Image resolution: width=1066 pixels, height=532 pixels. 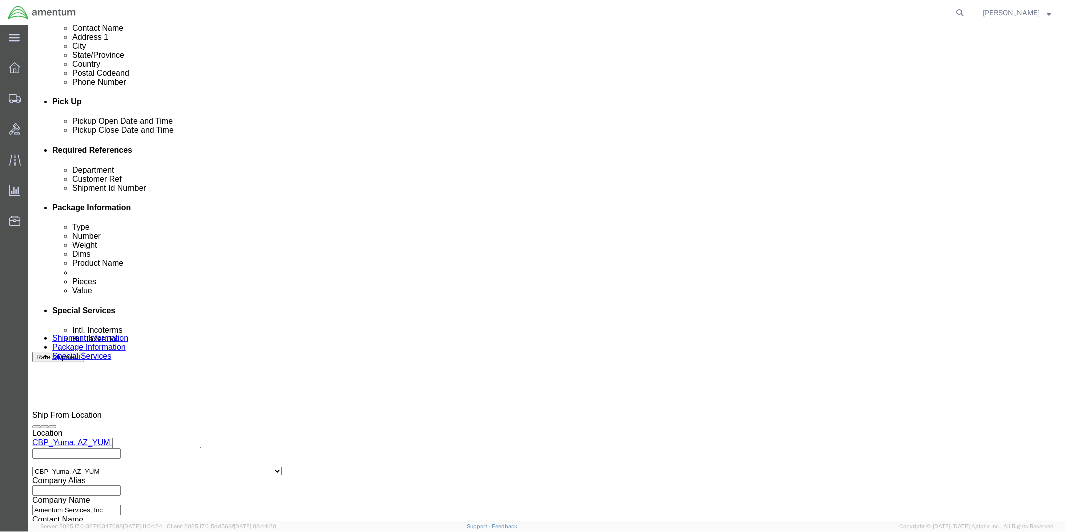 What do you see at coordinates (101, 526) in the screenshot?
I see `span: Server: 2025.17.0-327f6347098` at bounding box center [101, 526].